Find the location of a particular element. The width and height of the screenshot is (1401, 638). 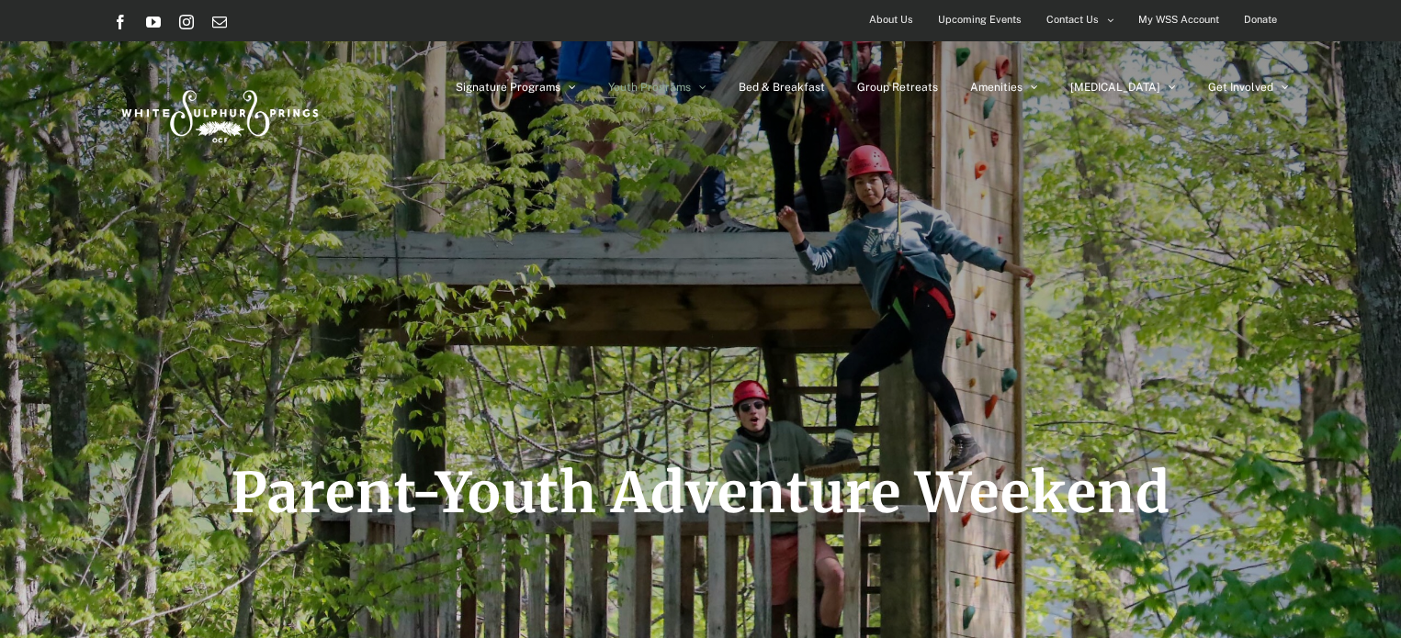

a: Amenities is located at coordinates (1004, 87).